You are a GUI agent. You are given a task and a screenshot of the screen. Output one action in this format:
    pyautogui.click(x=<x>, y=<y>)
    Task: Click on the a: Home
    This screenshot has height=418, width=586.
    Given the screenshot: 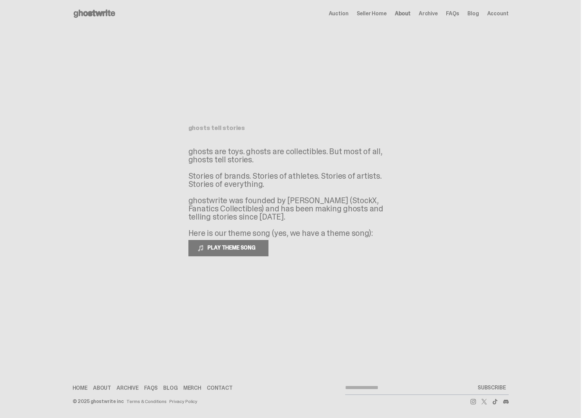 What is the action you would take?
    pyautogui.click(x=80, y=388)
    